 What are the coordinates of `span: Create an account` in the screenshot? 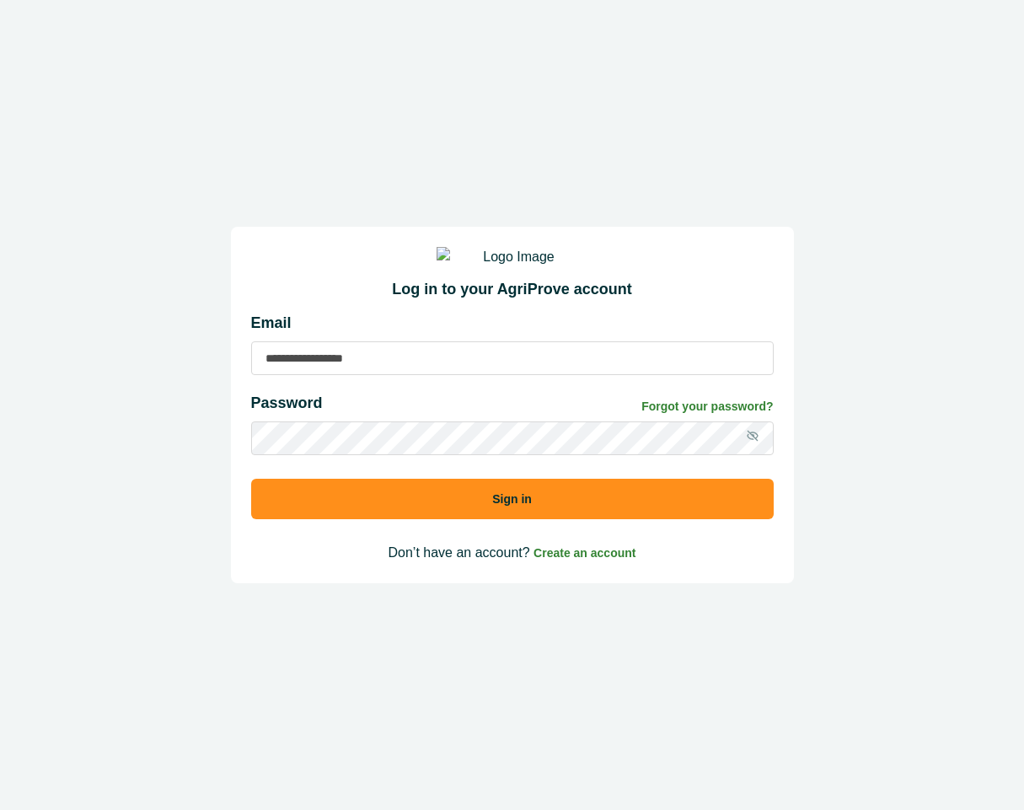 It's located at (584, 553).